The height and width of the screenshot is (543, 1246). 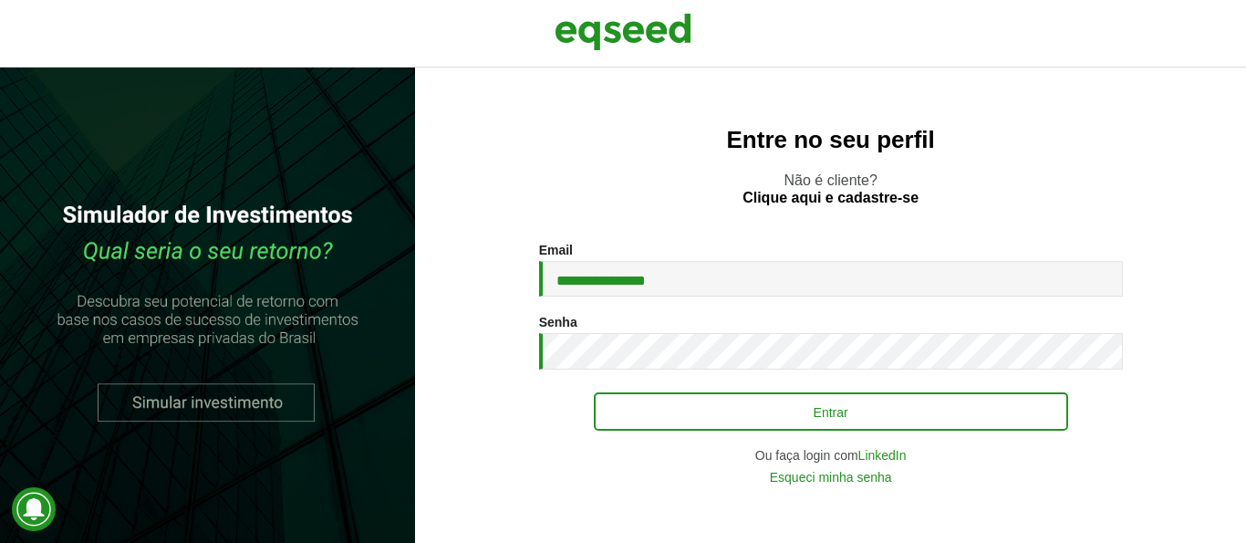 What do you see at coordinates (623, 32) in the screenshot?
I see `img: EqSeed Logo` at bounding box center [623, 32].